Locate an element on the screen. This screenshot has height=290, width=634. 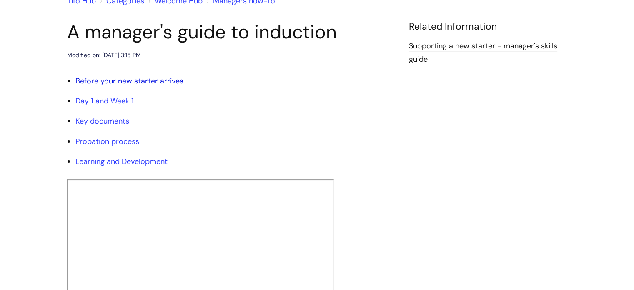
a: Before your new starter arrives is located at coordinates (129, 81).